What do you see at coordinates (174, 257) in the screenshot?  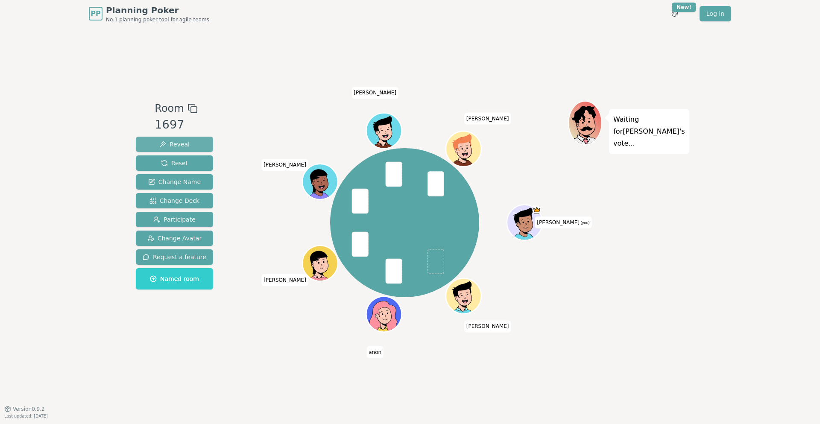 I see `span: Request a feature` at bounding box center [174, 257].